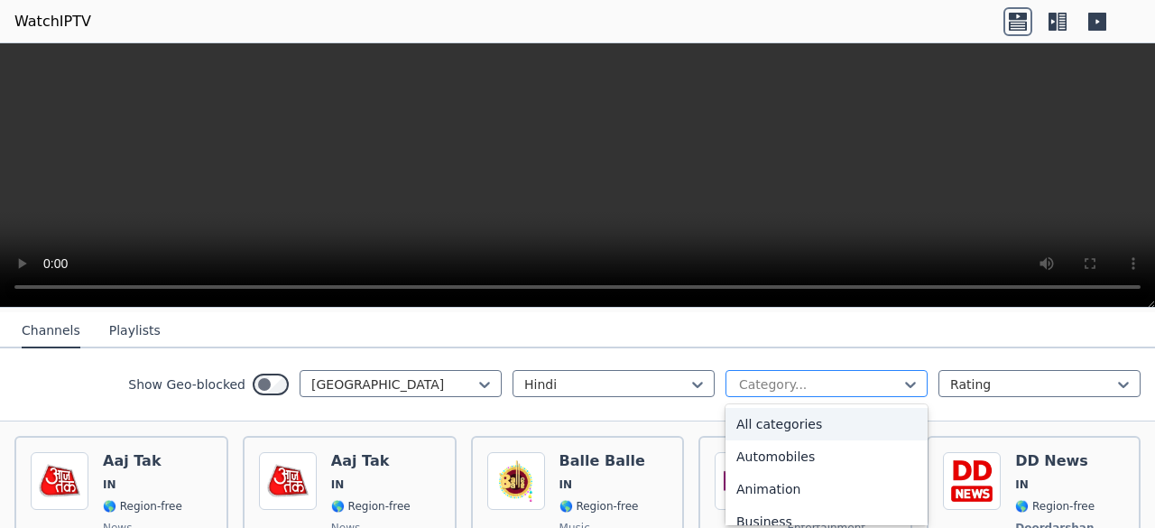  I want to click on div: Automobiles, so click(827, 457).